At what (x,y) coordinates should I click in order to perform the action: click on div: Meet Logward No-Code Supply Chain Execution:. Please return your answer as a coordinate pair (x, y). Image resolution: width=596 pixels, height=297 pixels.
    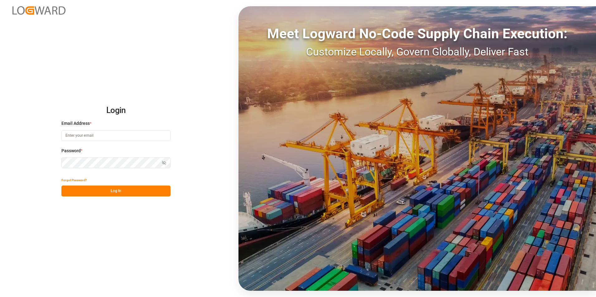
    Looking at the image, I should click on (417, 34).